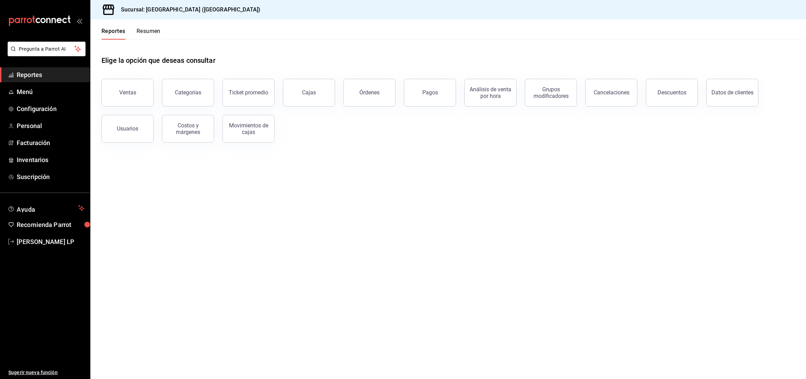 This screenshot has height=379, width=806. What do you see at coordinates (490, 93) in the screenshot?
I see `div: Análisis de venta por hora` at bounding box center [490, 93].